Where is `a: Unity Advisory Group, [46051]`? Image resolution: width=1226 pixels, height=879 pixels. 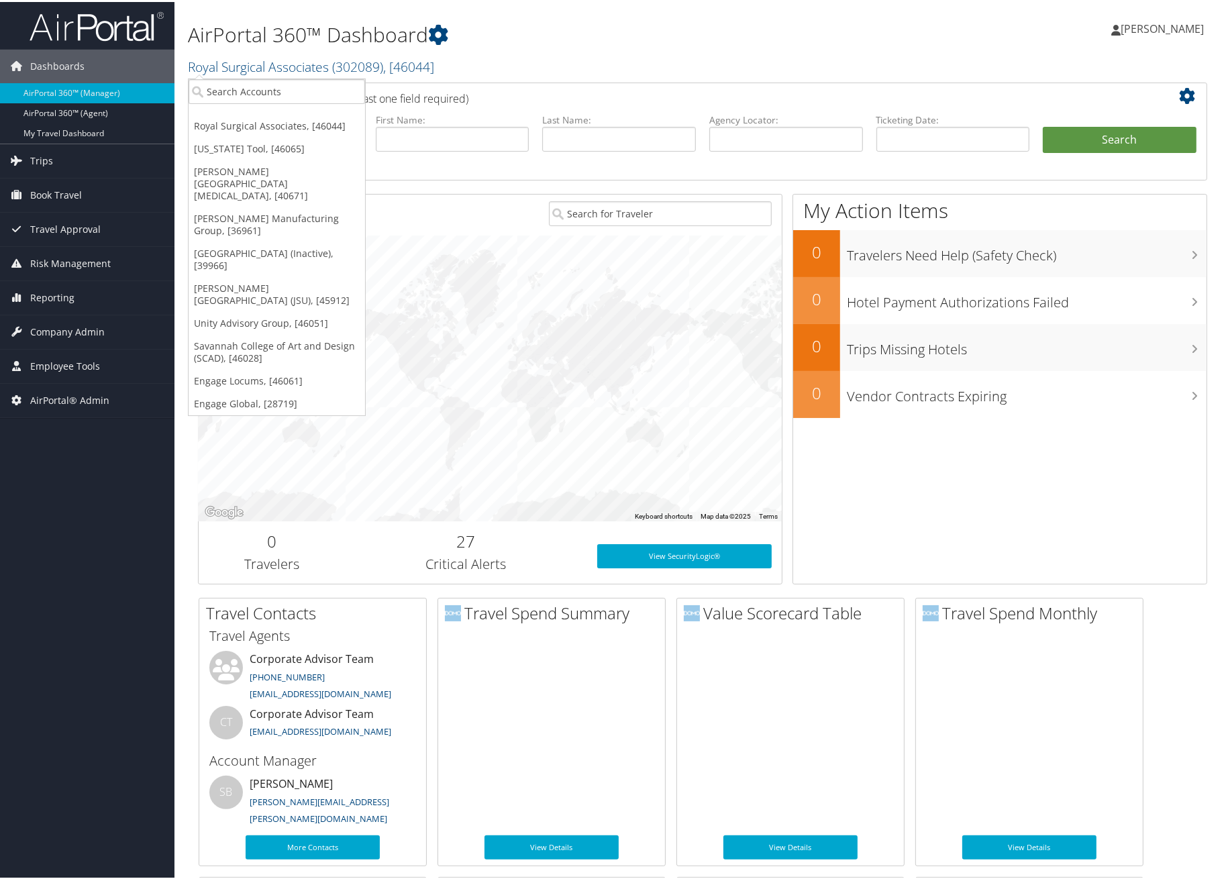 a: Unity Advisory Group, [46051] is located at coordinates (276, 321).